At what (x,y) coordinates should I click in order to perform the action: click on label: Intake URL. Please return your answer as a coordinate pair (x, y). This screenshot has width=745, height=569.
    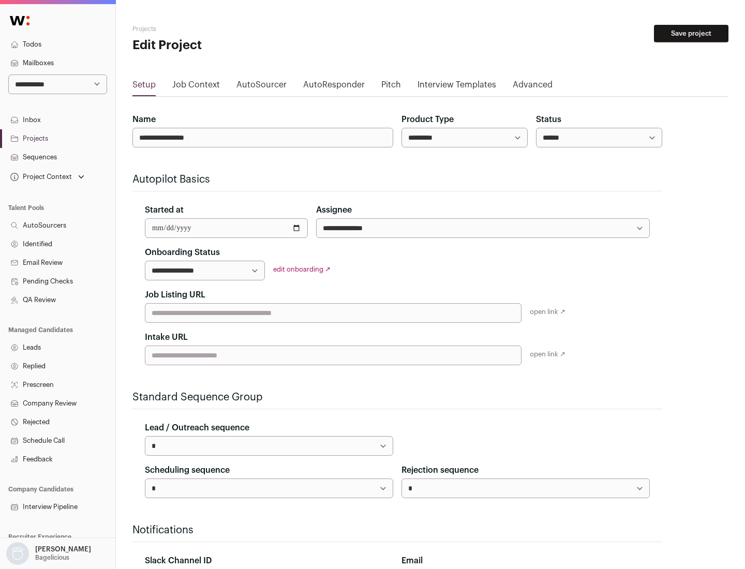
    Looking at the image, I should click on (166, 337).